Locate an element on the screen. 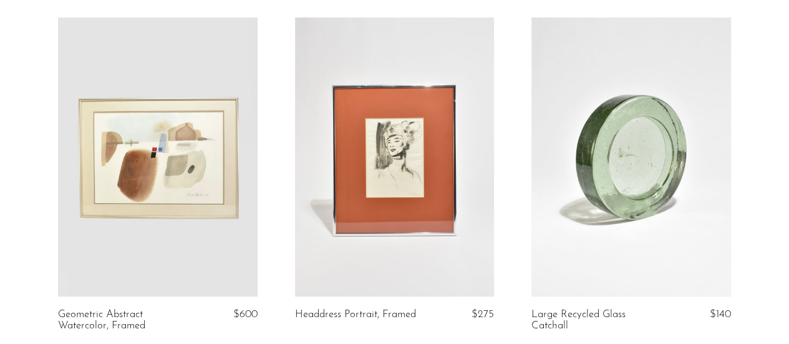  span: $275 is located at coordinates (483, 314).